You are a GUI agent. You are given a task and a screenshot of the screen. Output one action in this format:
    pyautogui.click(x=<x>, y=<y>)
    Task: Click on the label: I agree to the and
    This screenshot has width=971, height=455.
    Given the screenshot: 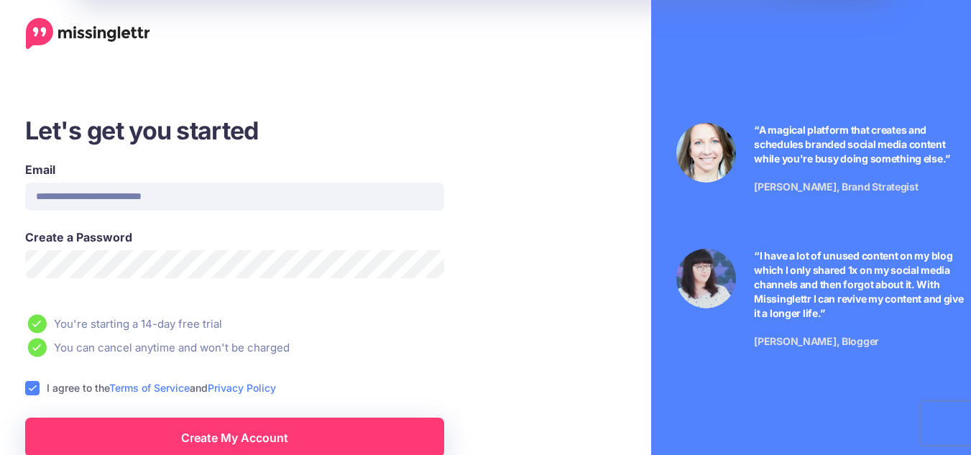 What is the action you would take?
    pyautogui.click(x=161, y=387)
    